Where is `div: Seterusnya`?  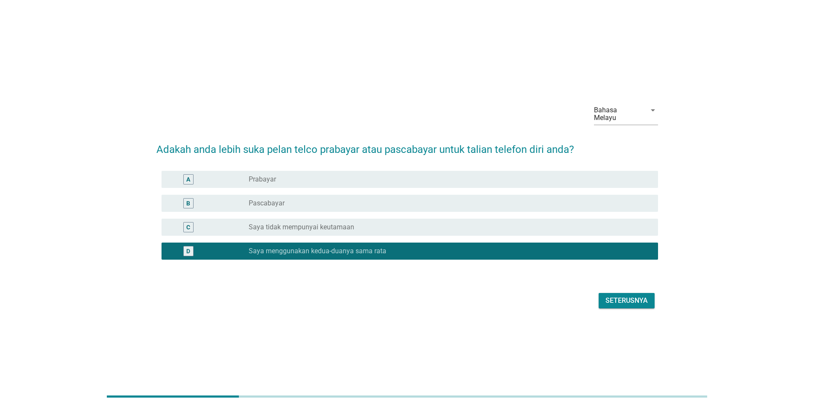
div: Seterusnya is located at coordinates (627, 301).